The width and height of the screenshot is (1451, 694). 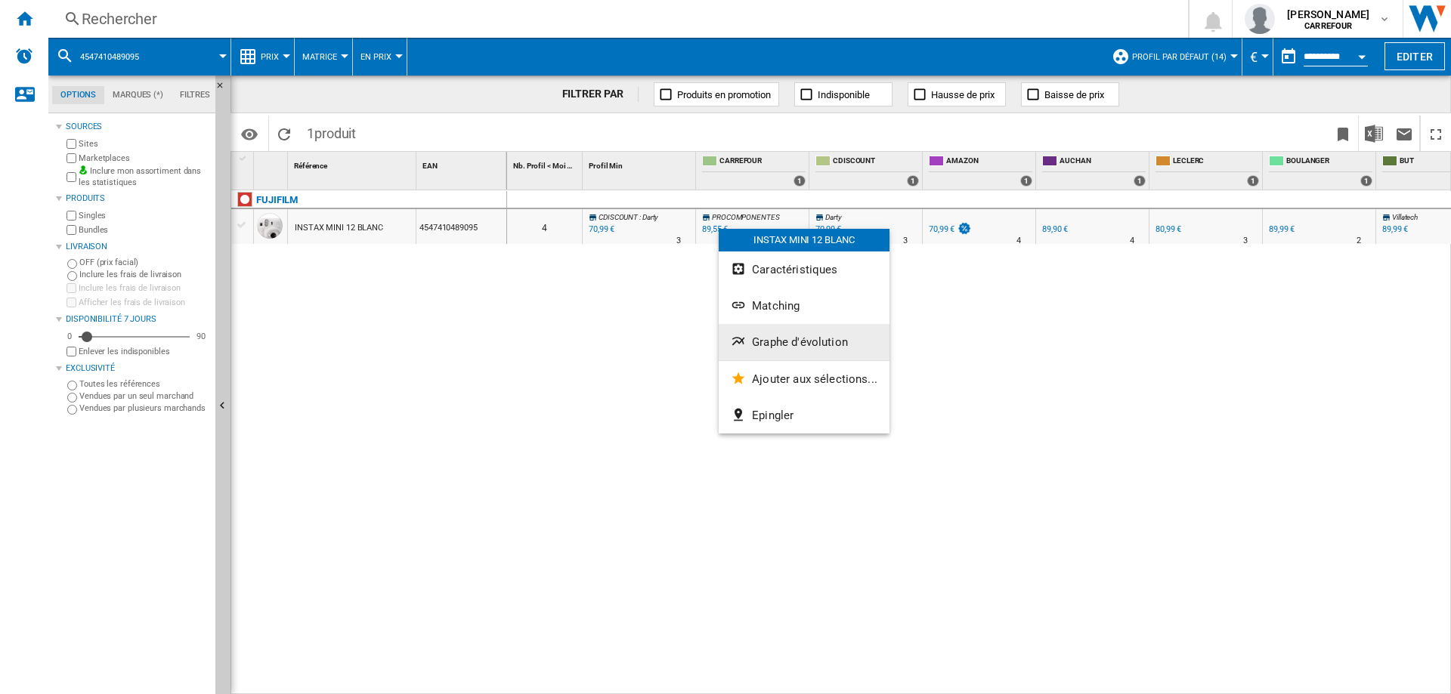 I want to click on button: Matching, so click(x=804, y=306).